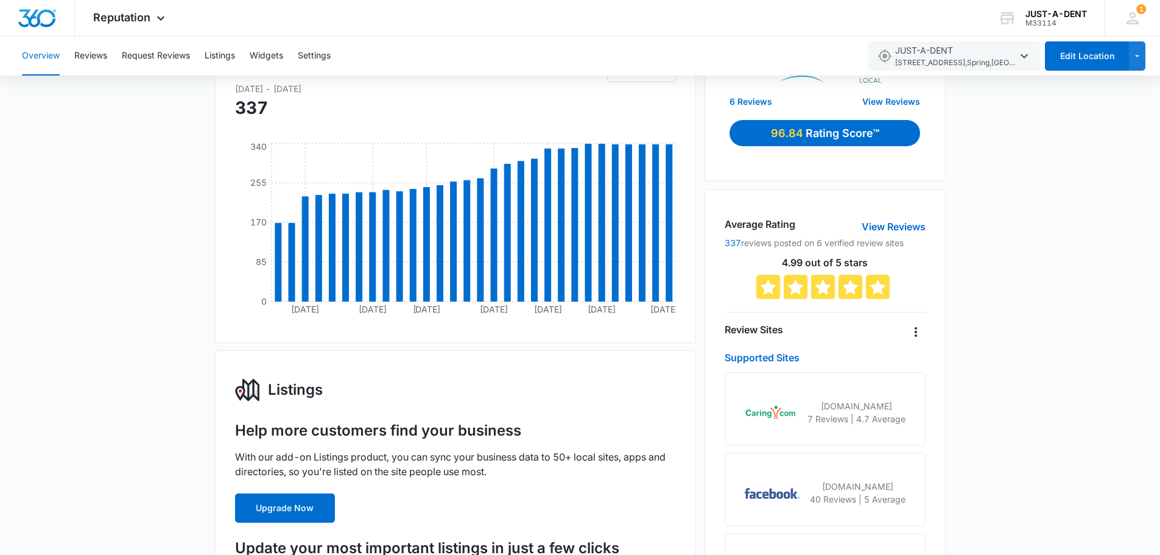  What do you see at coordinates (285, 508) in the screenshot?
I see `button: Upgrade Now` at bounding box center [285, 508].